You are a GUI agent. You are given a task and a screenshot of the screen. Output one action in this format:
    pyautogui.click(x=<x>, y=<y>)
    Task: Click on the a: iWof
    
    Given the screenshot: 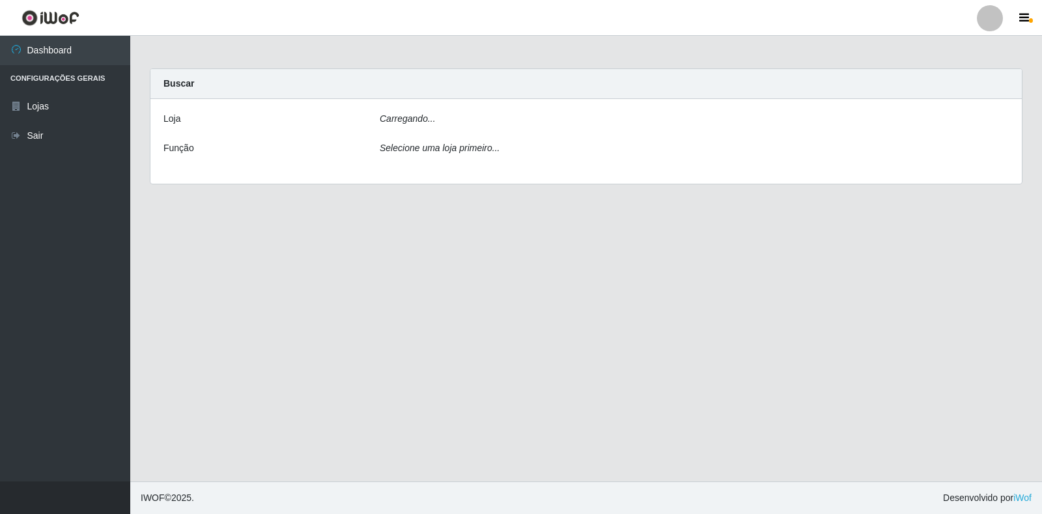 What is the action you would take?
    pyautogui.click(x=1022, y=497)
    